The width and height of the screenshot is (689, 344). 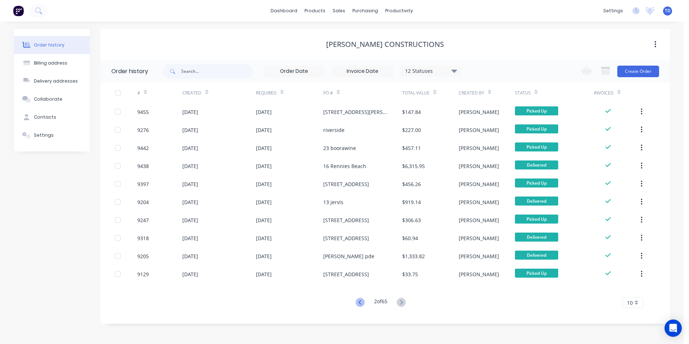 What do you see at coordinates (52, 99) in the screenshot?
I see `button: Collaborate` at bounding box center [52, 99].